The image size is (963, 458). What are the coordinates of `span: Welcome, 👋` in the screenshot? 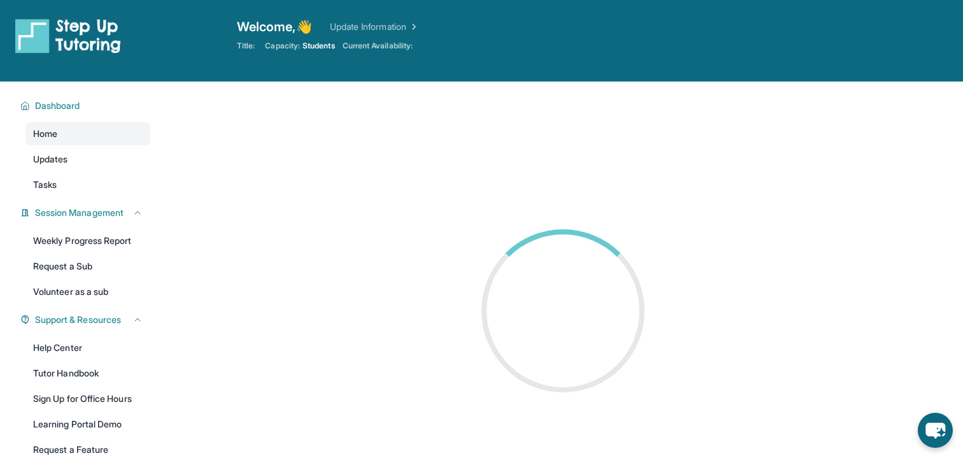 It's located at (275, 27).